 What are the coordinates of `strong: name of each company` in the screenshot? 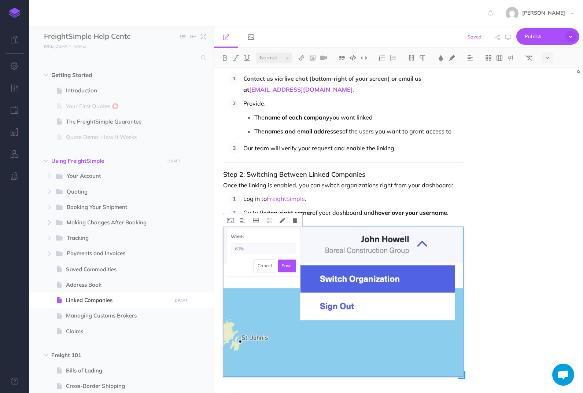 It's located at (297, 117).